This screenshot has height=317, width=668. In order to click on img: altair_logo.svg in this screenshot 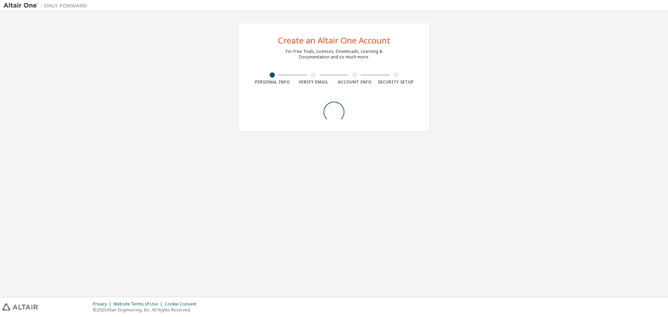, I will do `click(20, 307)`.